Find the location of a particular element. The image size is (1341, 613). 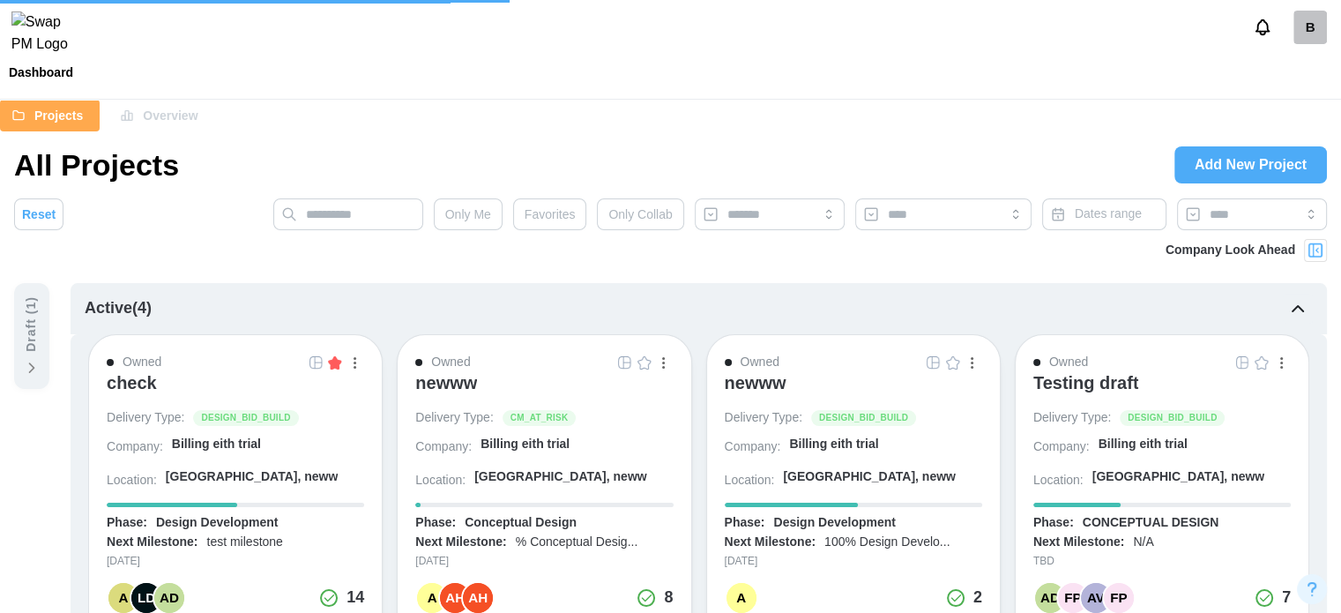

div: TBD is located at coordinates (1162, 561).